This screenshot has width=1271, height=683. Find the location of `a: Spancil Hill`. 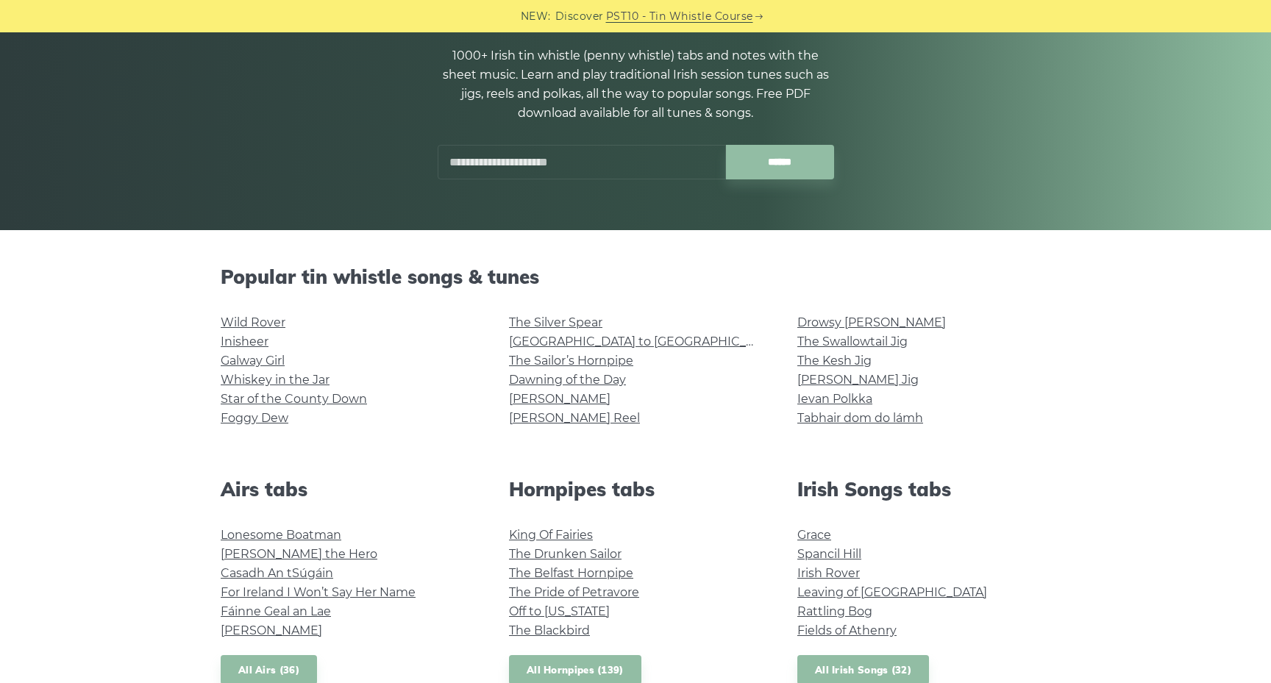

a: Spancil Hill is located at coordinates (829, 554).